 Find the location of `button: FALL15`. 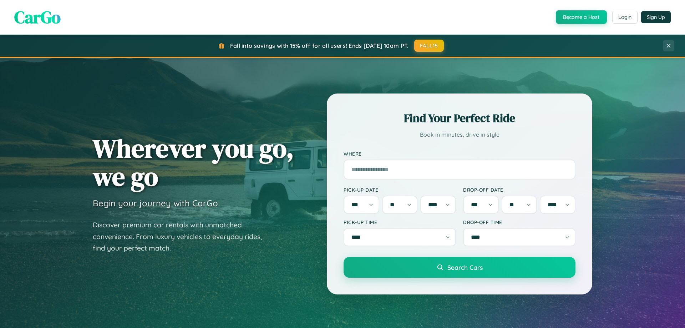

button: FALL15 is located at coordinates (429, 46).